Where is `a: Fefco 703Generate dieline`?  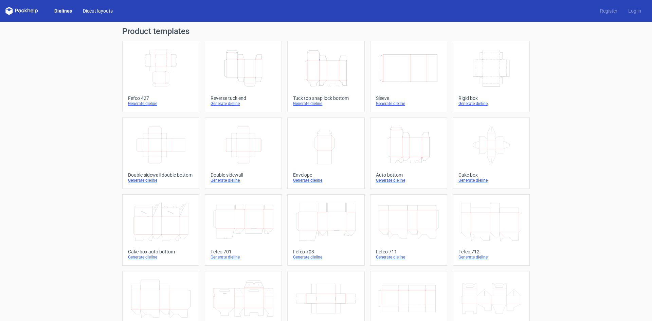 a: Fefco 703Generate dieline is located at coordinates (326, 230).